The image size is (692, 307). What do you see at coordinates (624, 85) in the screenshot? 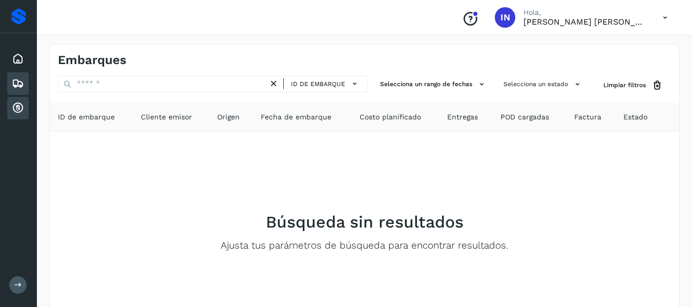
I see `span: Limpiar filtros` at bounding box center [624, 85].